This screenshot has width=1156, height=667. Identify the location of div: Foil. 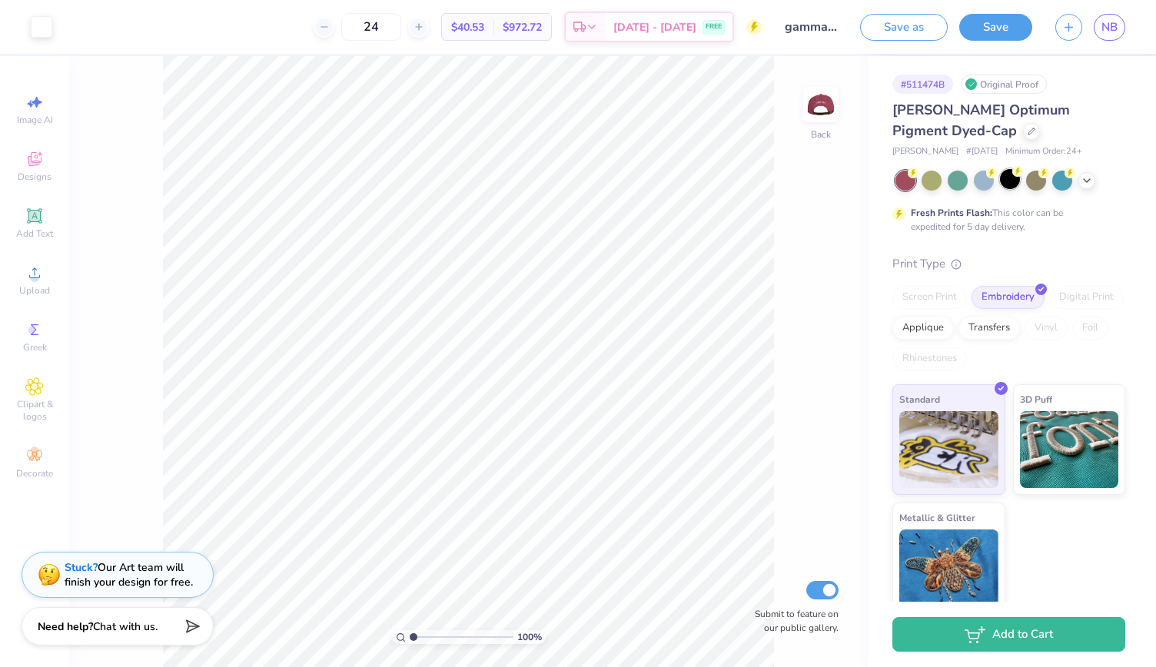
(1090, 328).